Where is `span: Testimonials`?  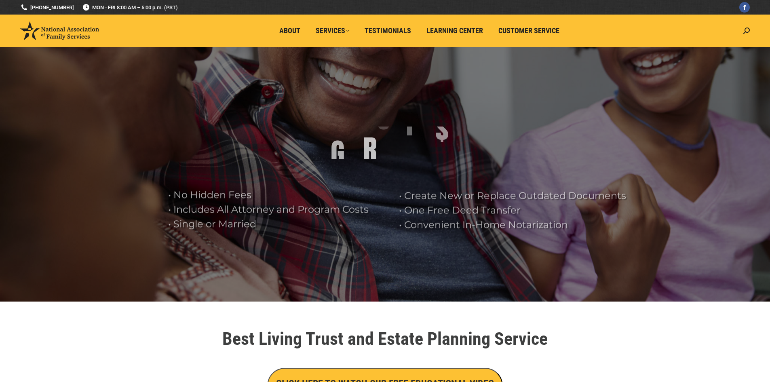 span: Testimonials is located at coordinates (388, 31).